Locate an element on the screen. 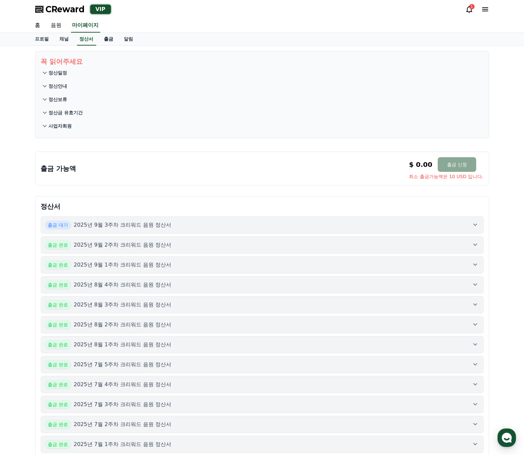 This screenshot has height=455, width=524. span: 대화 is located at coordinates (65, 224).